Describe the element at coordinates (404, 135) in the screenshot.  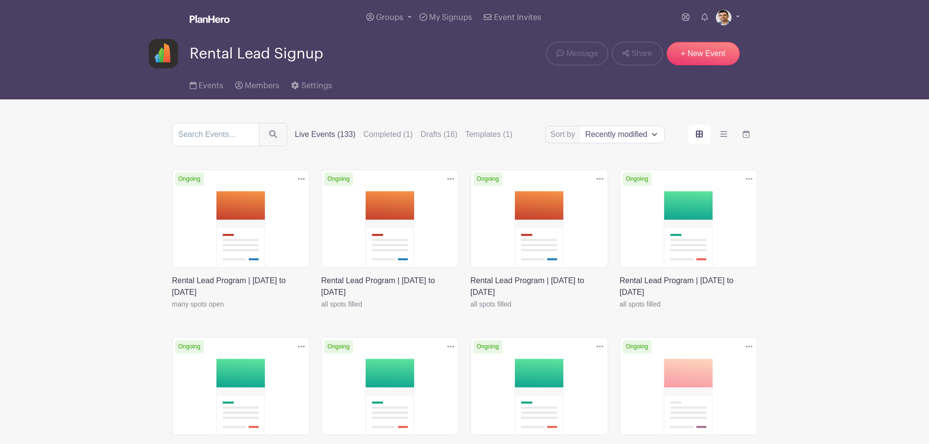
I see `div: filters` at that location.